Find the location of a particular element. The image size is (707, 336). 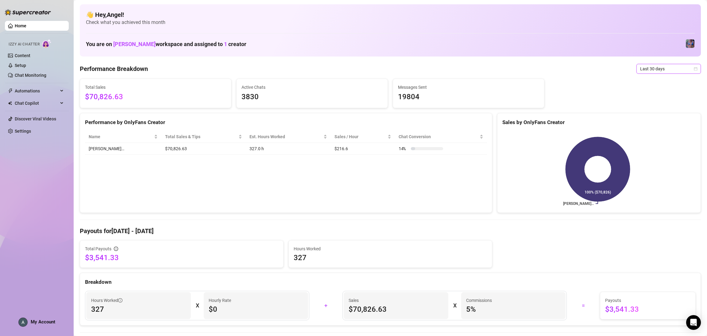

span: Total Payouts is located at coordinates (98, 249).